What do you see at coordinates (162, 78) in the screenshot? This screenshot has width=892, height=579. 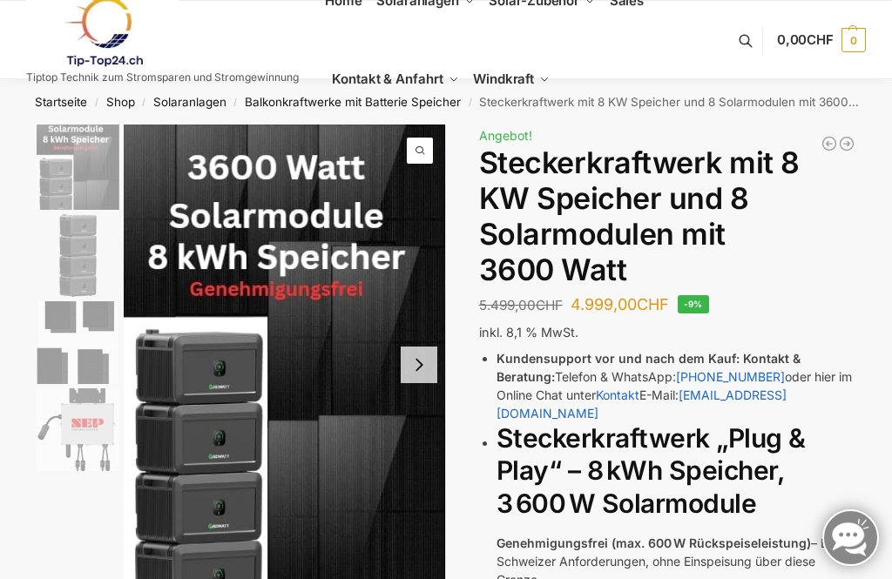 I see `p: Tiptop Technik zum Stromsparen und Stromgewinnung` at bounding box center [162, 78].